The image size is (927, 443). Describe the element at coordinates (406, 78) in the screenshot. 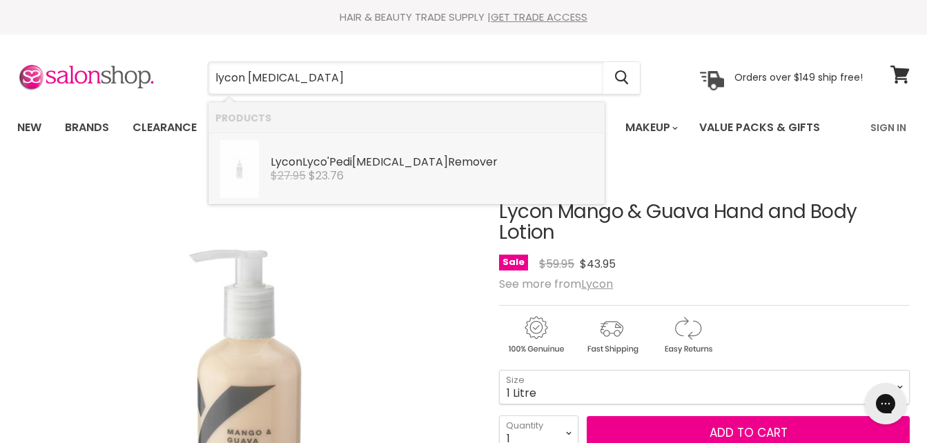

I see `input: Search` at that location.